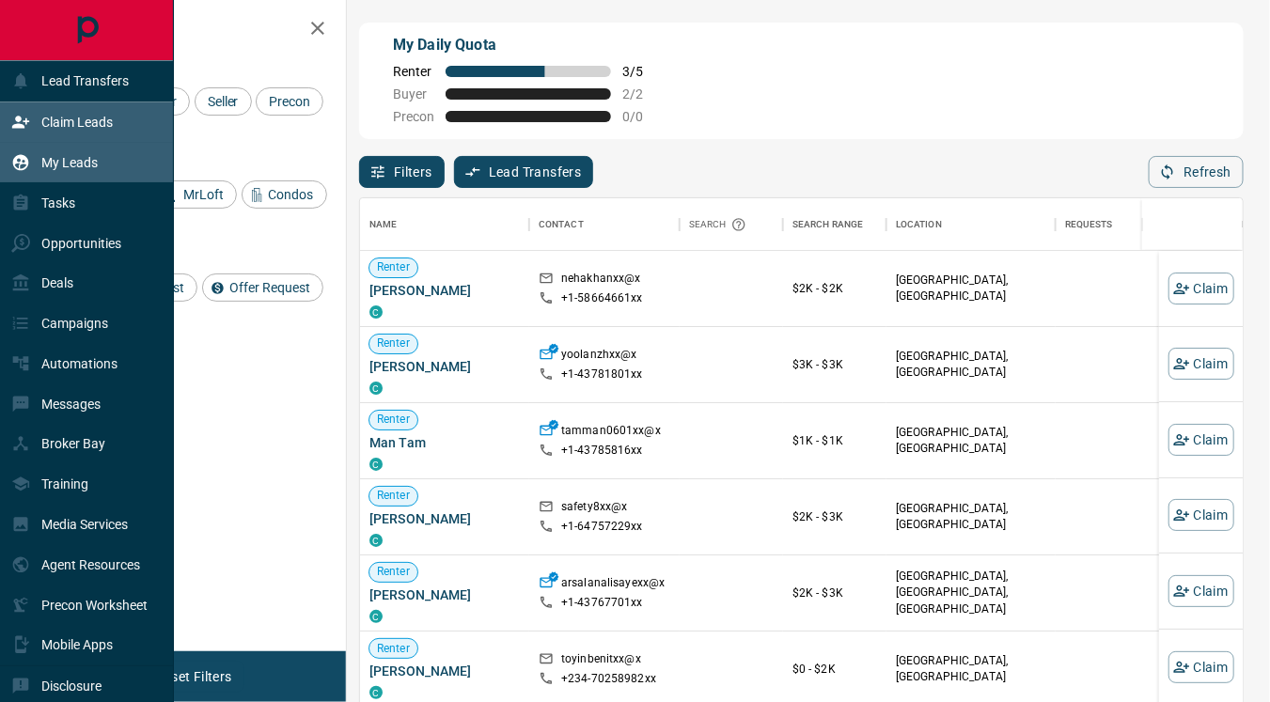 This screenshot has width=1270, height=702. What do you see at coordinates (414, 94) in the screenshot?
I see `span: Buyer` at bounding box center [414, 94].